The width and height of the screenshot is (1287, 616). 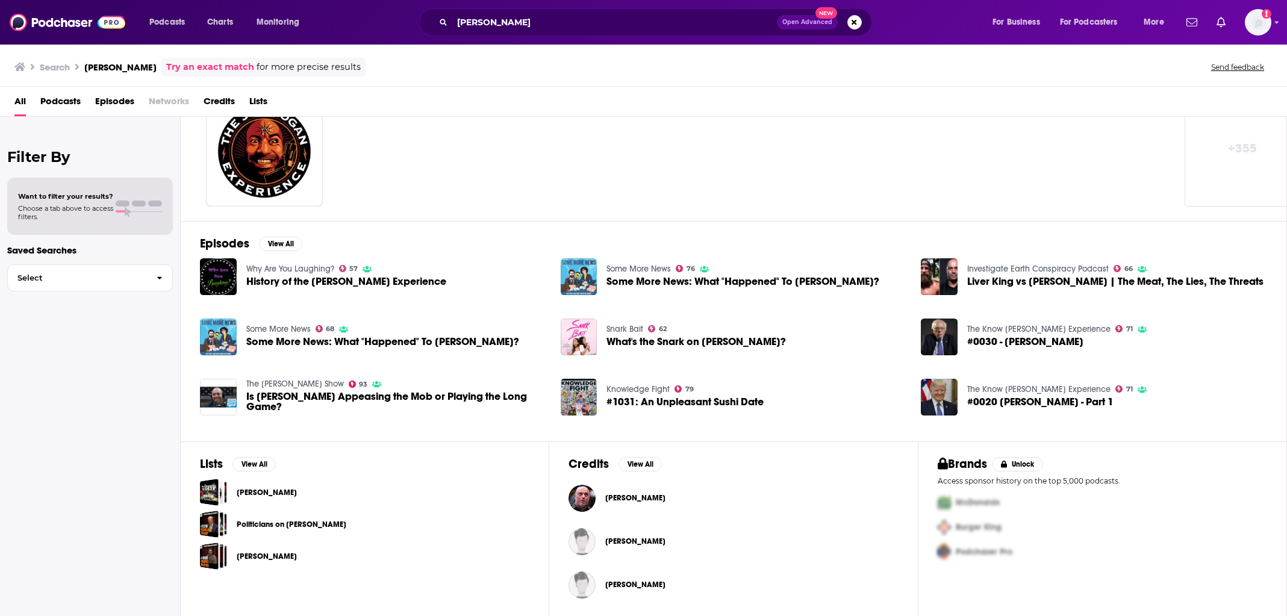 I want to click on a: Charts, so click(x=220, y=22).